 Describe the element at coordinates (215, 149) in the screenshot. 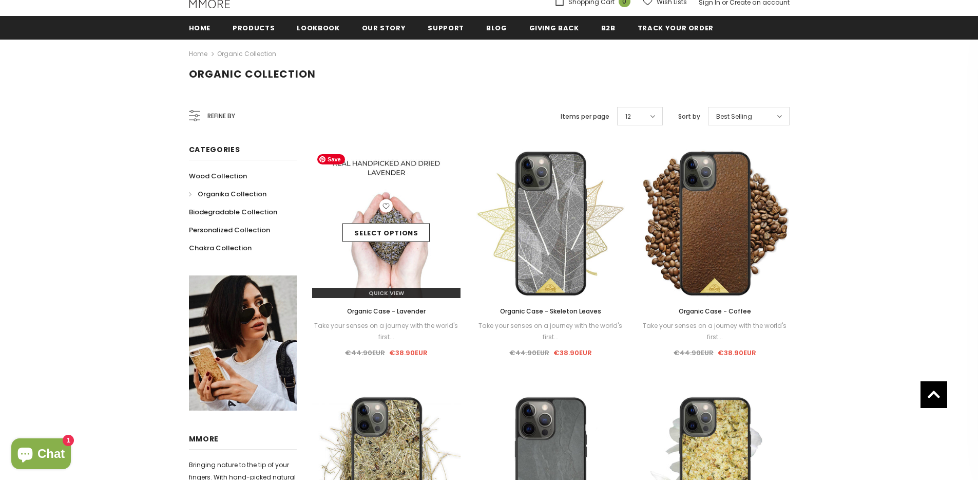

I see `span: Categories` at that location.